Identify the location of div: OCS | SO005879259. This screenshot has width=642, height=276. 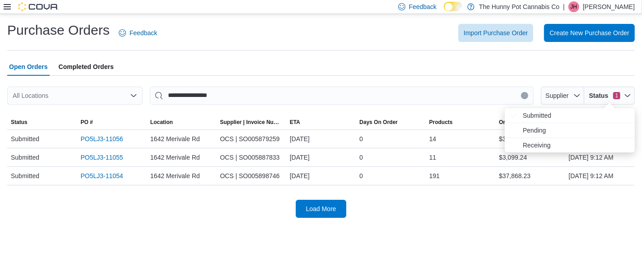
(251, 139).